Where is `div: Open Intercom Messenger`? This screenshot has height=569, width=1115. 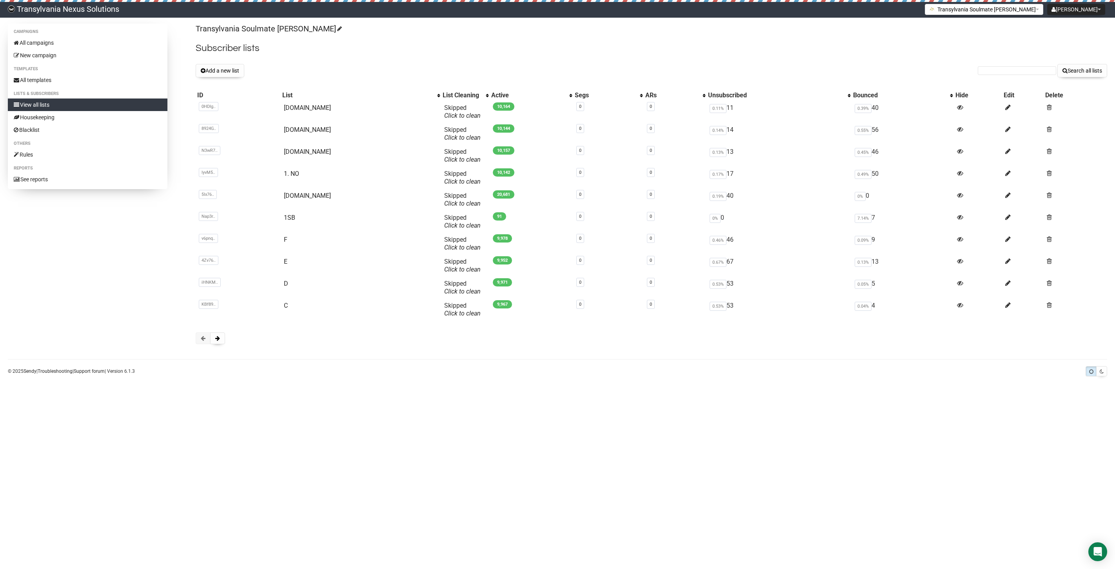 div: Open Intercom Messenger is located at coordinates (1098, 551).